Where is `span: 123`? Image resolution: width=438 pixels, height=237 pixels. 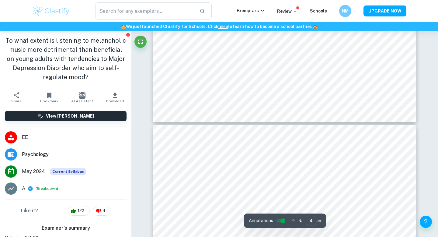 span: 123 is located at coordinates (81, 211).